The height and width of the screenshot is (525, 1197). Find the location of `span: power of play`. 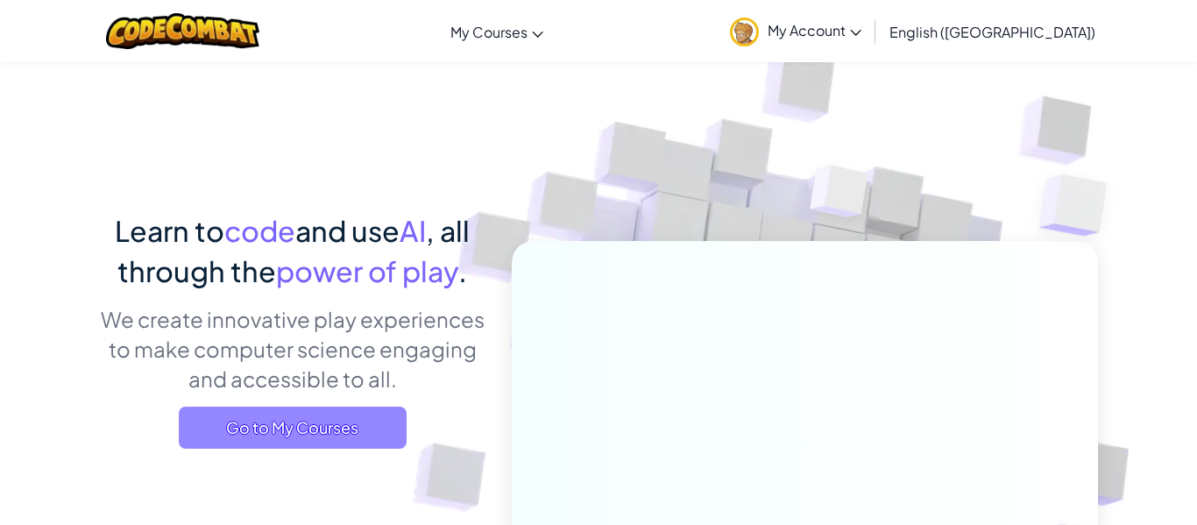

span: power of play is located at coordinates (367, 271).